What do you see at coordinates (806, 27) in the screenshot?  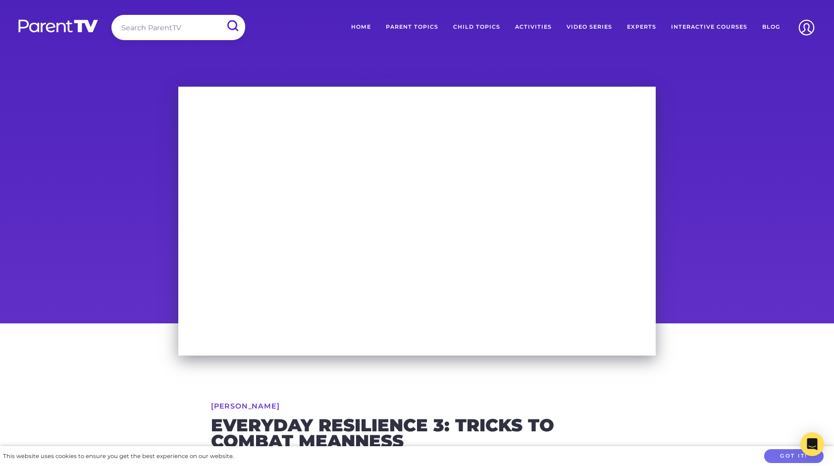 I see `img: Account` at bounding box center [806, 27].